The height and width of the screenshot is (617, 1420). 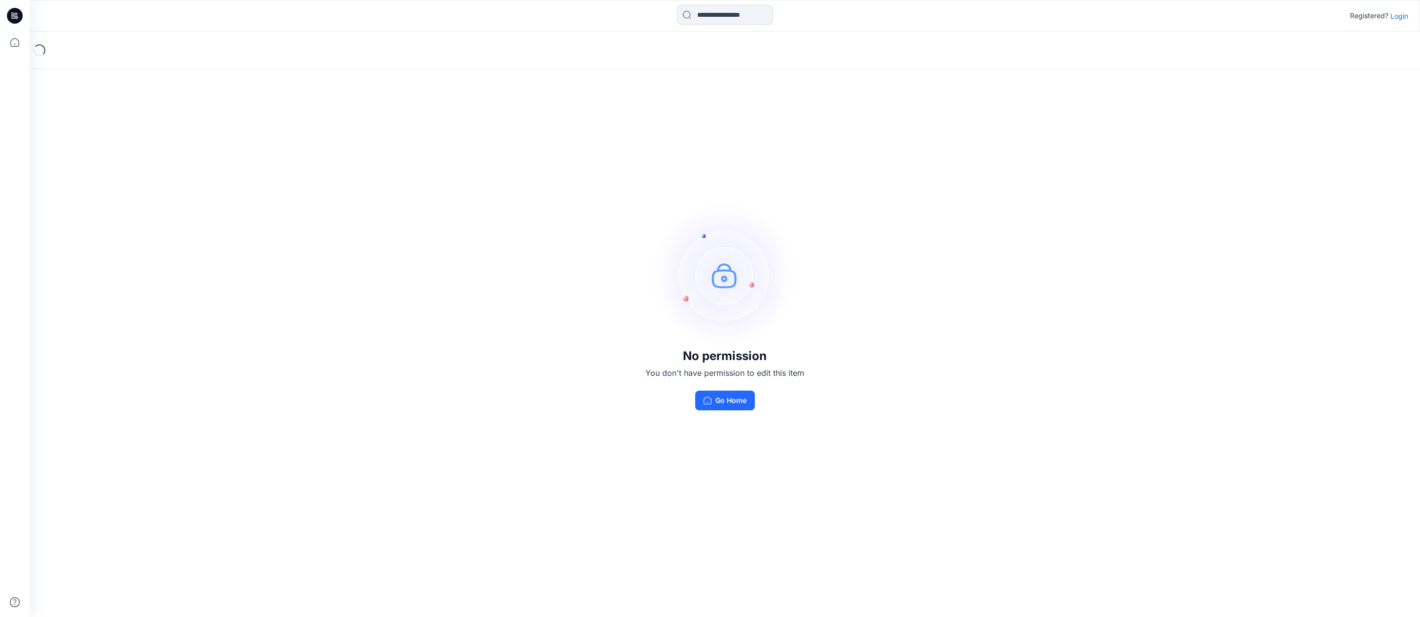 What do you see at coordinates (1369, 16) in the screenshot?
I see `p: Registered?` at bounding box center [1369, 16].